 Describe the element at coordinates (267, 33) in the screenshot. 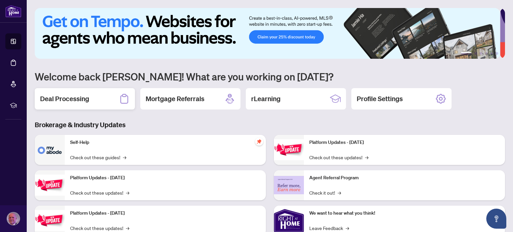

I see `img: Slide 0` at that location.